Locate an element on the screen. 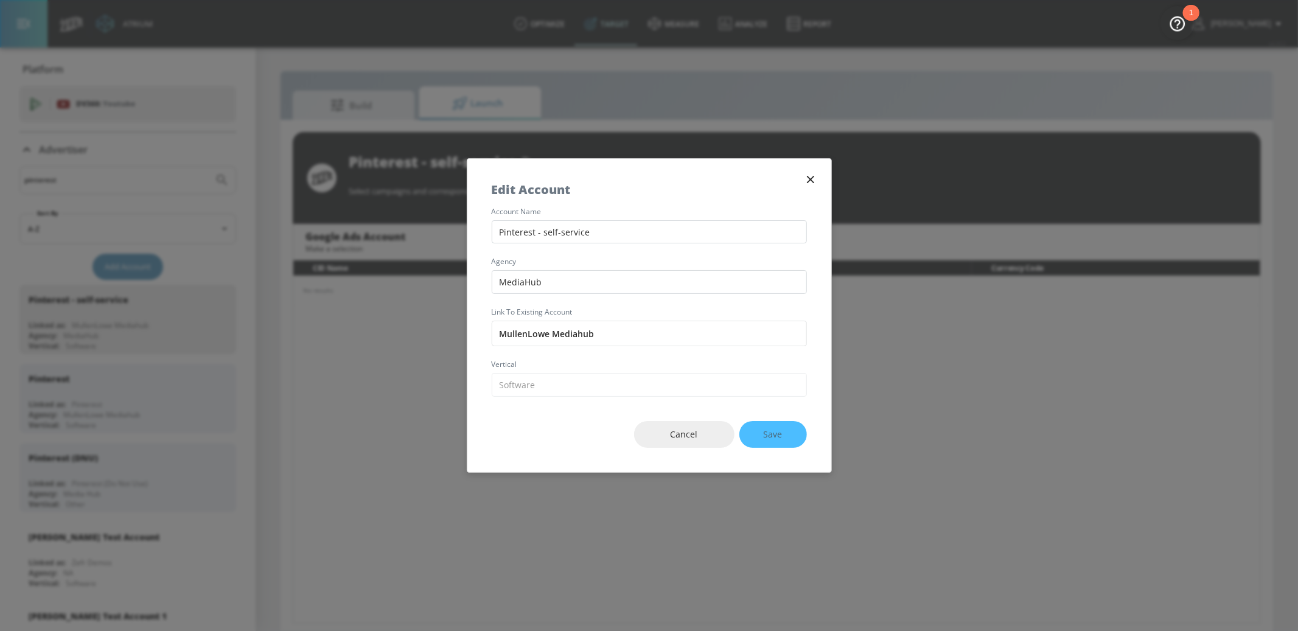 The height and width of the screenshot is (631, 1298). button: Open Resource Center, 1 new notification is located at coordinates (1178, 23).